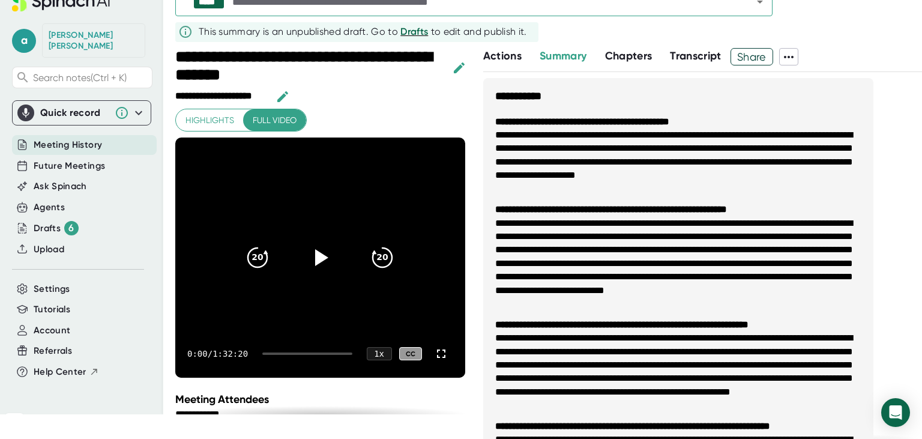  What do you see at coordinates (411, 353) in the screenshot?
I see `div: CC` at bounding box center [411, 353].